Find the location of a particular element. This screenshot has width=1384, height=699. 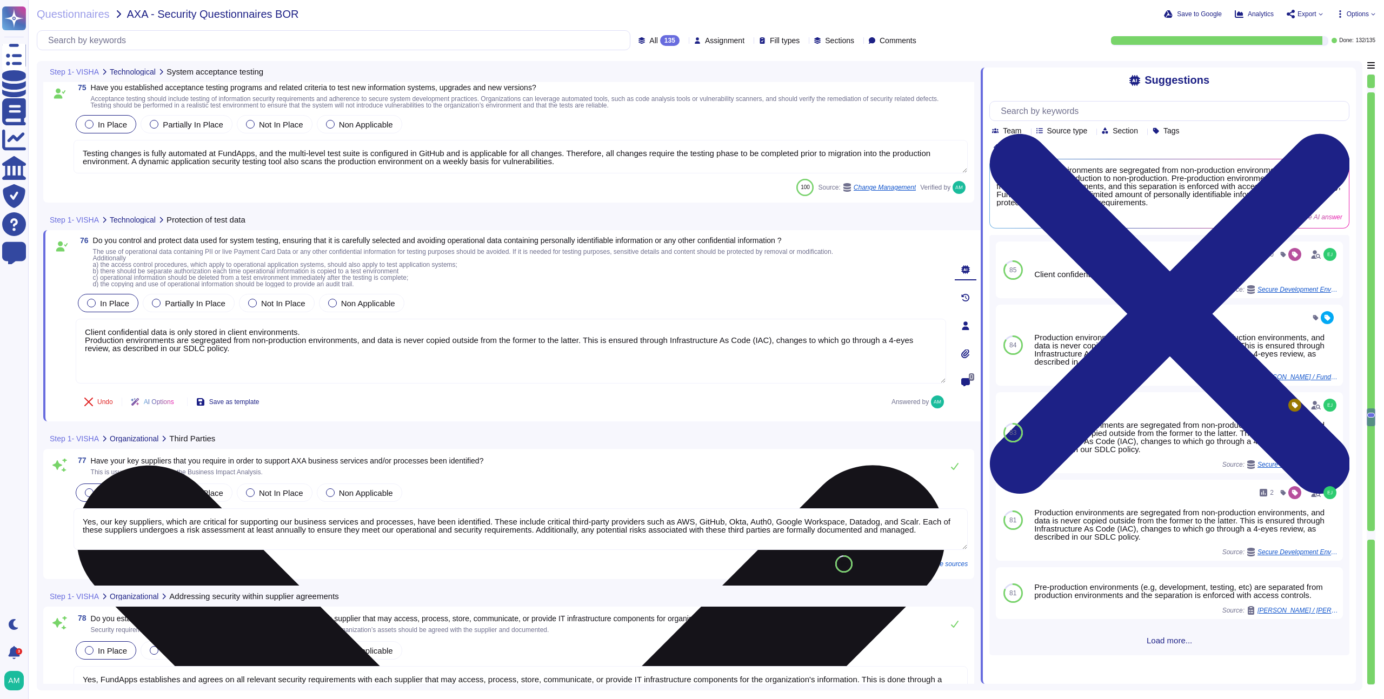

span: Export is located at coordinates (1306, 14).